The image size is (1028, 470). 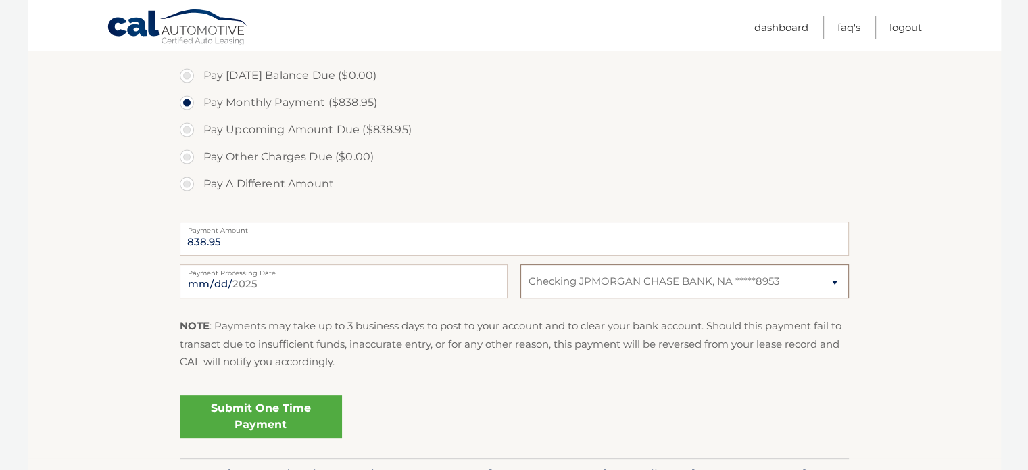 I want to click on strong: NOTE, so click(x=195, y=325).